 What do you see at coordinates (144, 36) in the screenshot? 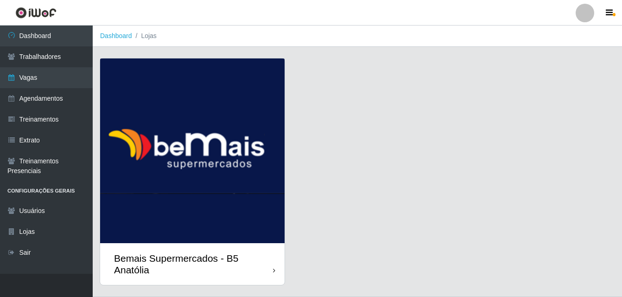
I see `li: Lojas` at bounding box center [144, 36].